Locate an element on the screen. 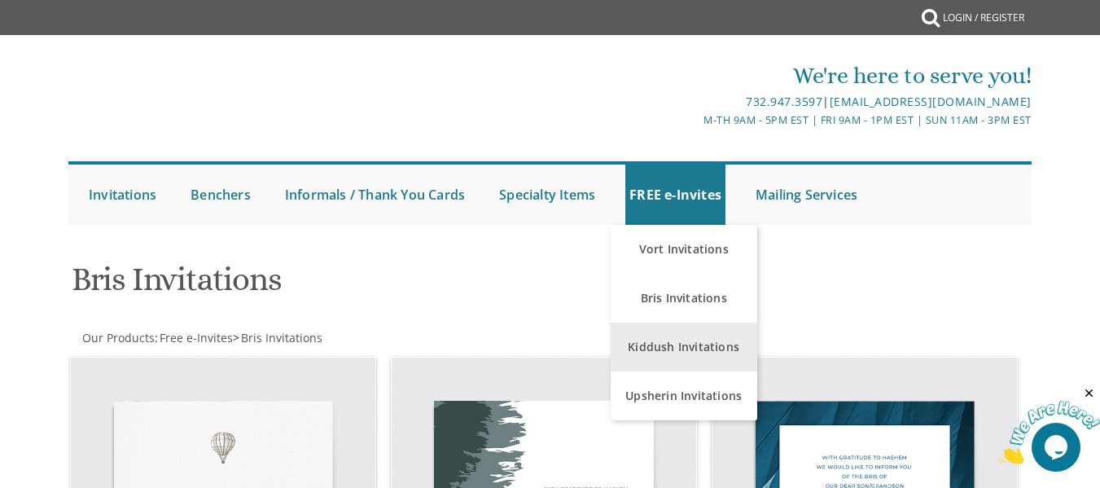 The height and width of the screenshot is (488, 1100). a: Vort Invitations is located at coordinates (684, 249).